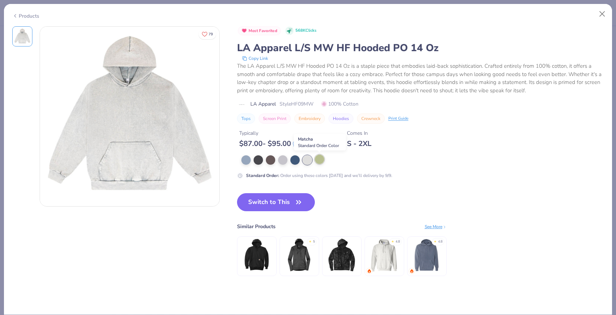 This screenshot has width=616, height=315. I want to click on span: 568K Clicks, so click(306, 31).